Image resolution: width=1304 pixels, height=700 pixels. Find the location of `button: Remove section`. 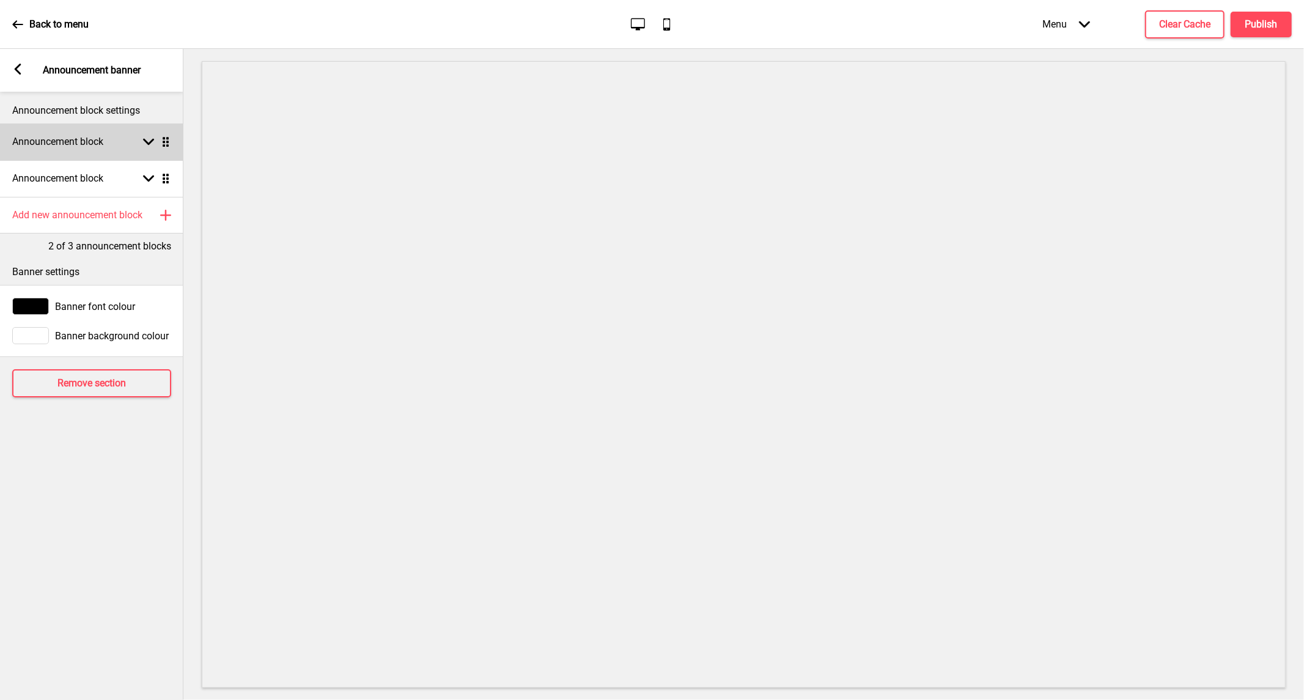

button: Remove section is located at coordinates (92, 383).